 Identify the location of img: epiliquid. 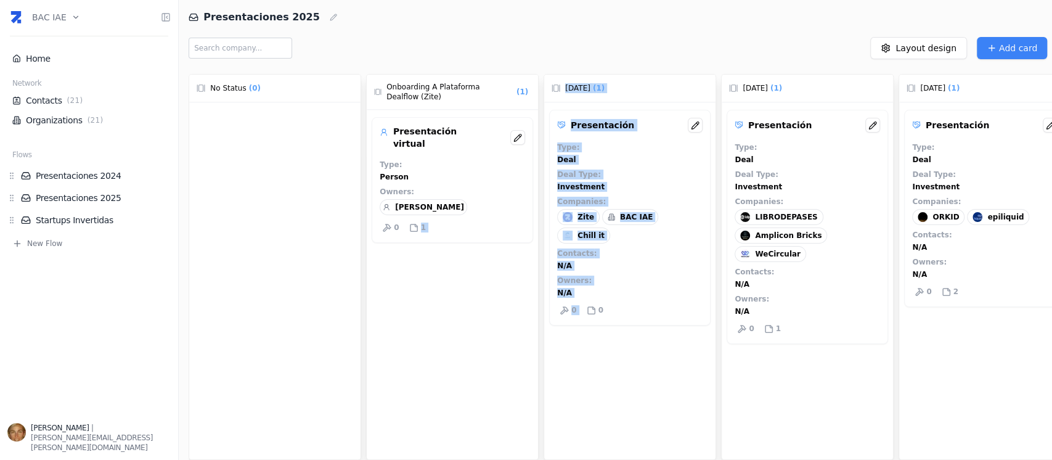
(977, 217).